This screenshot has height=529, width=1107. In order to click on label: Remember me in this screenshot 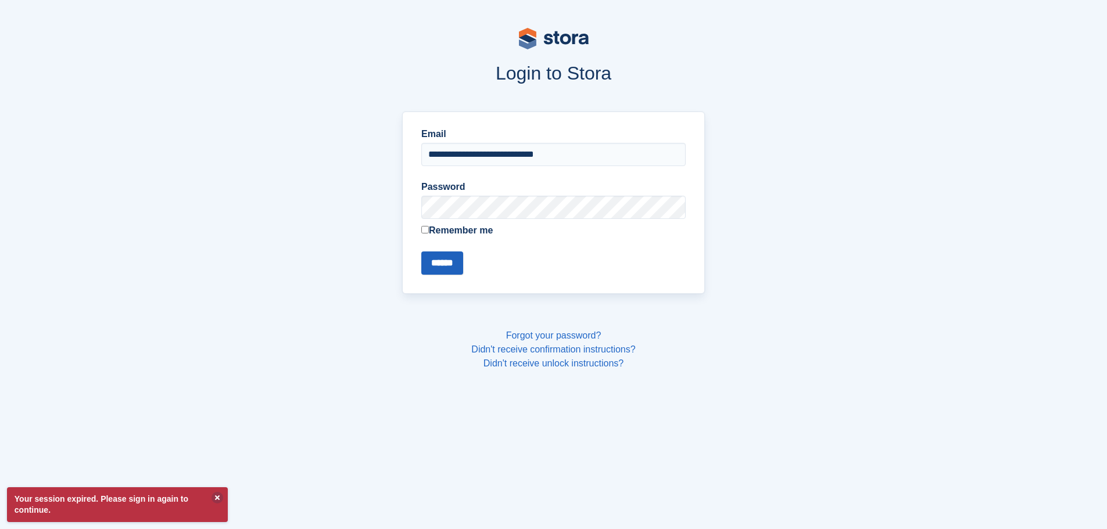, I will do `click(553, 231)`.